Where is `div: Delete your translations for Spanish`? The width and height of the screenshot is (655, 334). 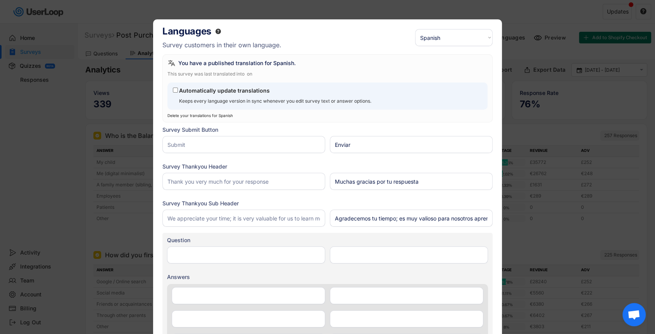
div: Delete your translations for Spanish is located at coordinates (200, 116).